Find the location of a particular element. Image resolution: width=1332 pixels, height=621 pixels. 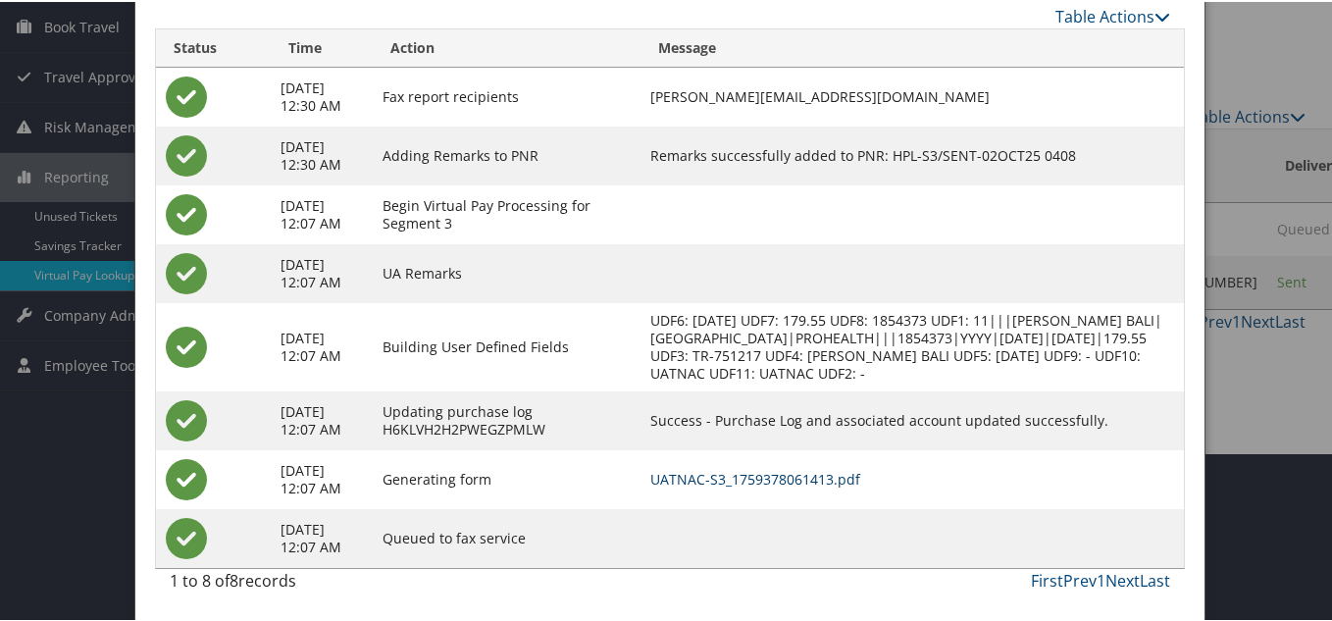

td: Fax report recipients is located at coordinates (507, 95).